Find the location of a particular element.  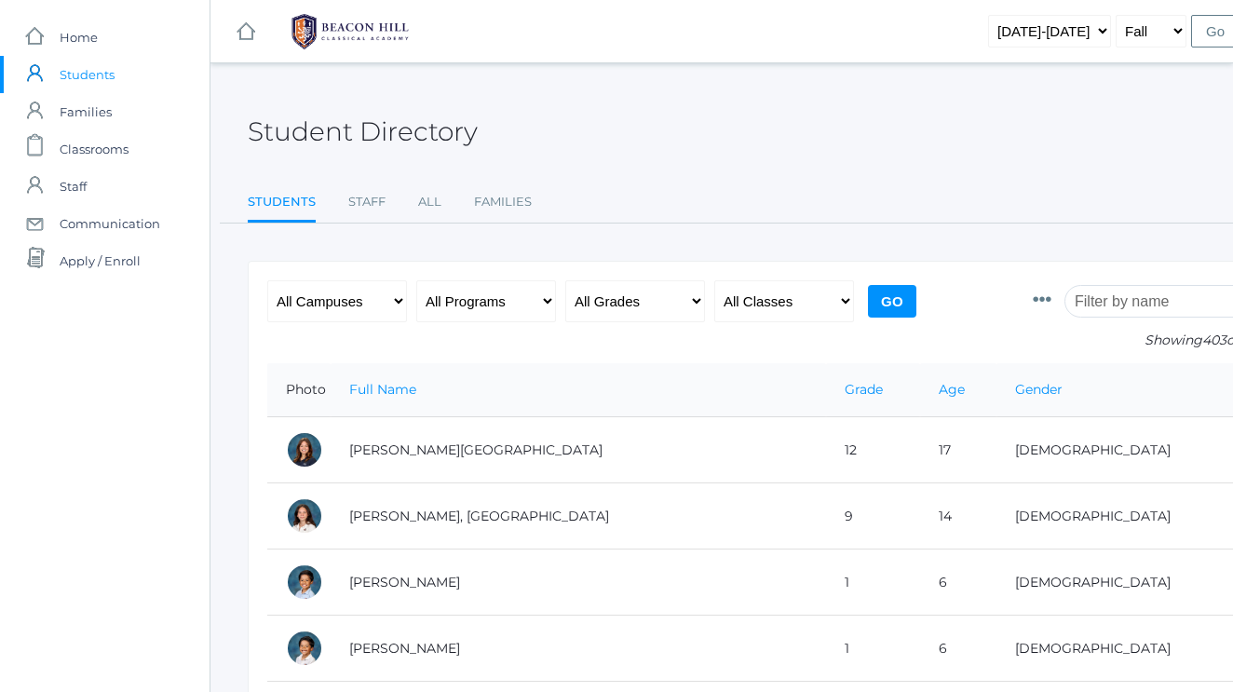

td: 17 is located at coordinates (958, 450).